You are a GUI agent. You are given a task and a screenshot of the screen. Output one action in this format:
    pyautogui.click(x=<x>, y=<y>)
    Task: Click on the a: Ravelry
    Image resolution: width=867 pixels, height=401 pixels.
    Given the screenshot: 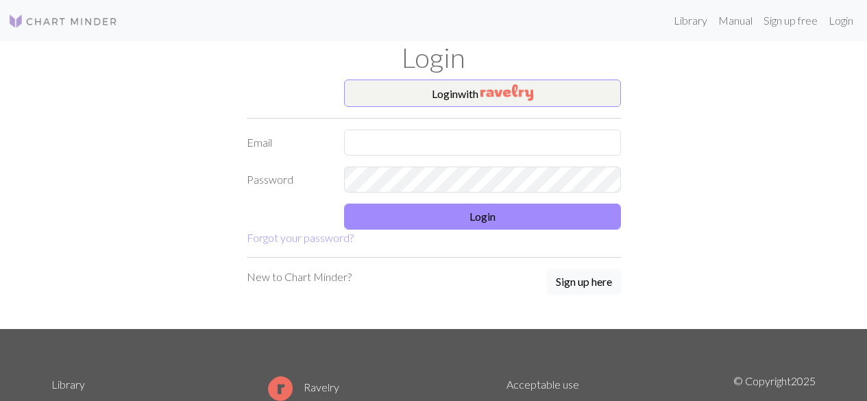 What is the action you would take?
    pyautogui.click(x=304, y=387)
    